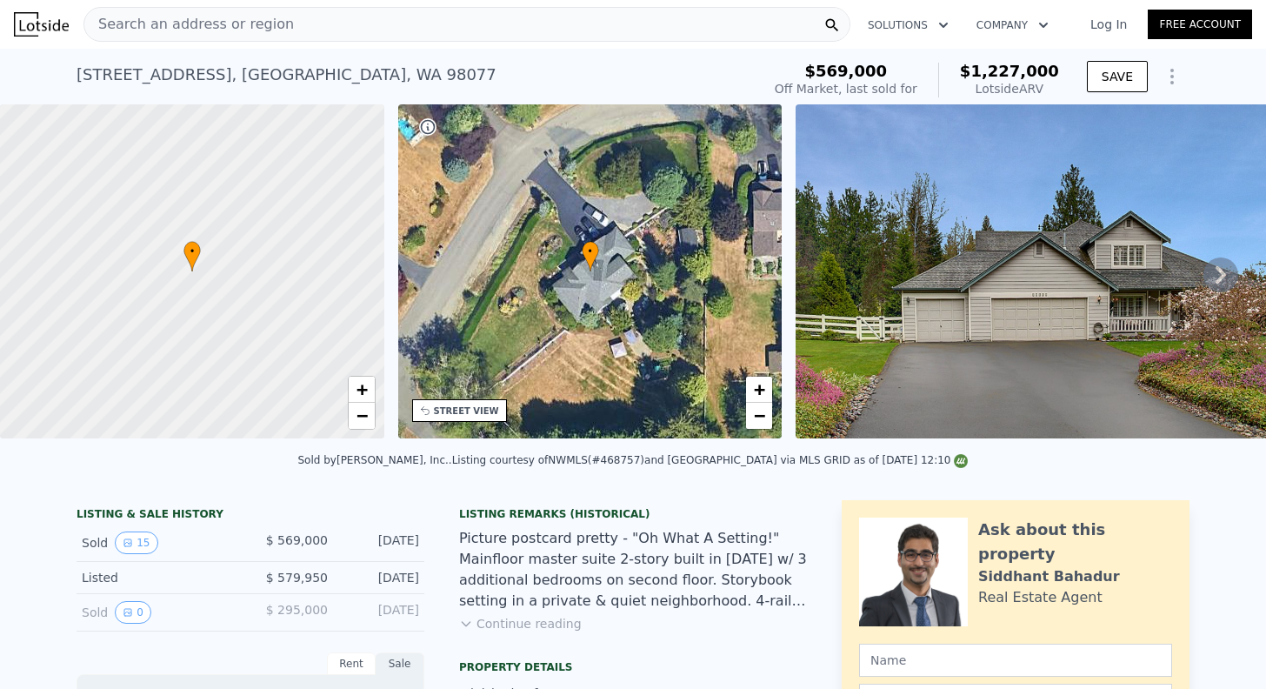  What do you see at coordinates (633, 514) in the screenshot?
I see `div: Listing Remarks (Historical)` at bounding box center [633, 514].